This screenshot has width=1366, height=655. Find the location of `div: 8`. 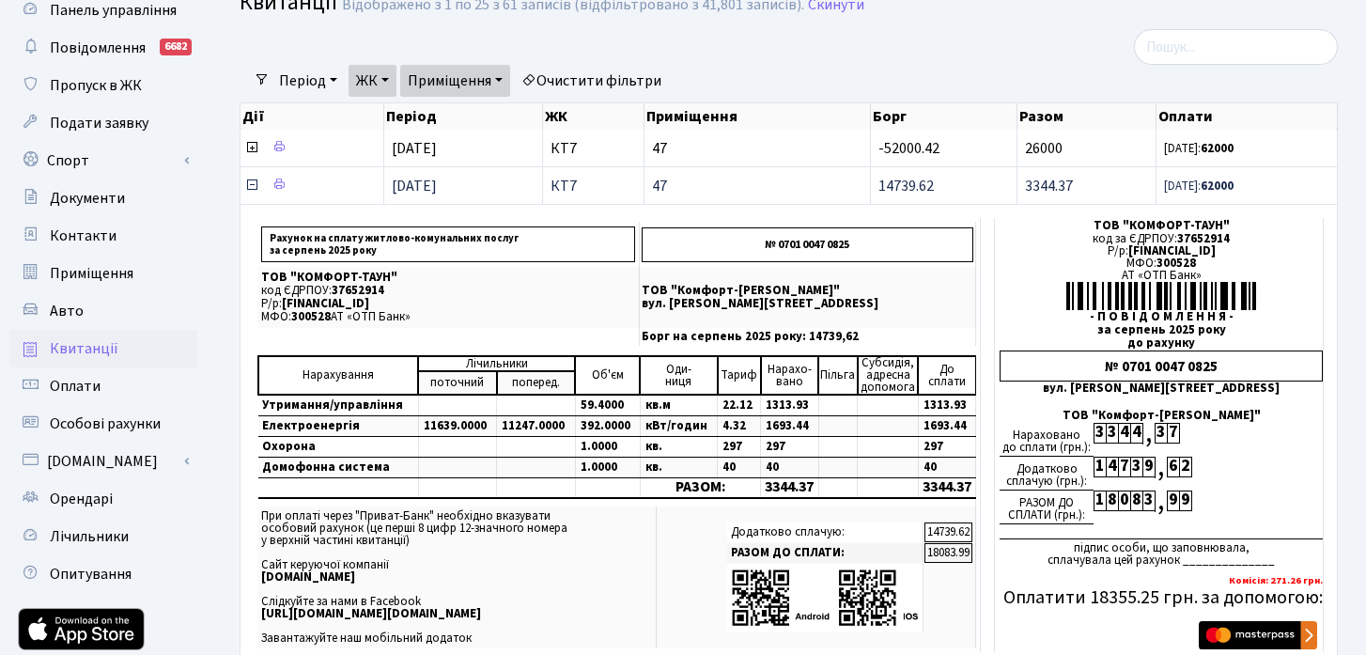

div: 8 is located at coordinates (1136, 501).